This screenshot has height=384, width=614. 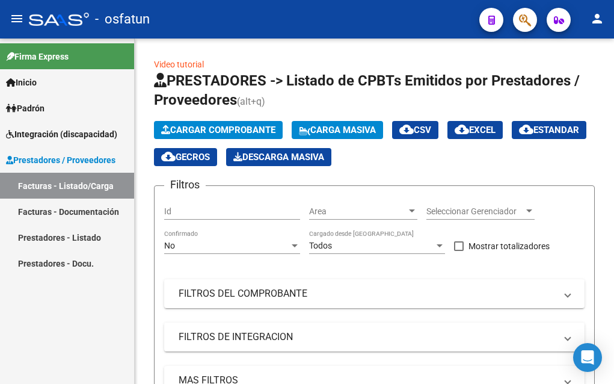 I want to click on span: Inicio, so click(x=21, y=82).